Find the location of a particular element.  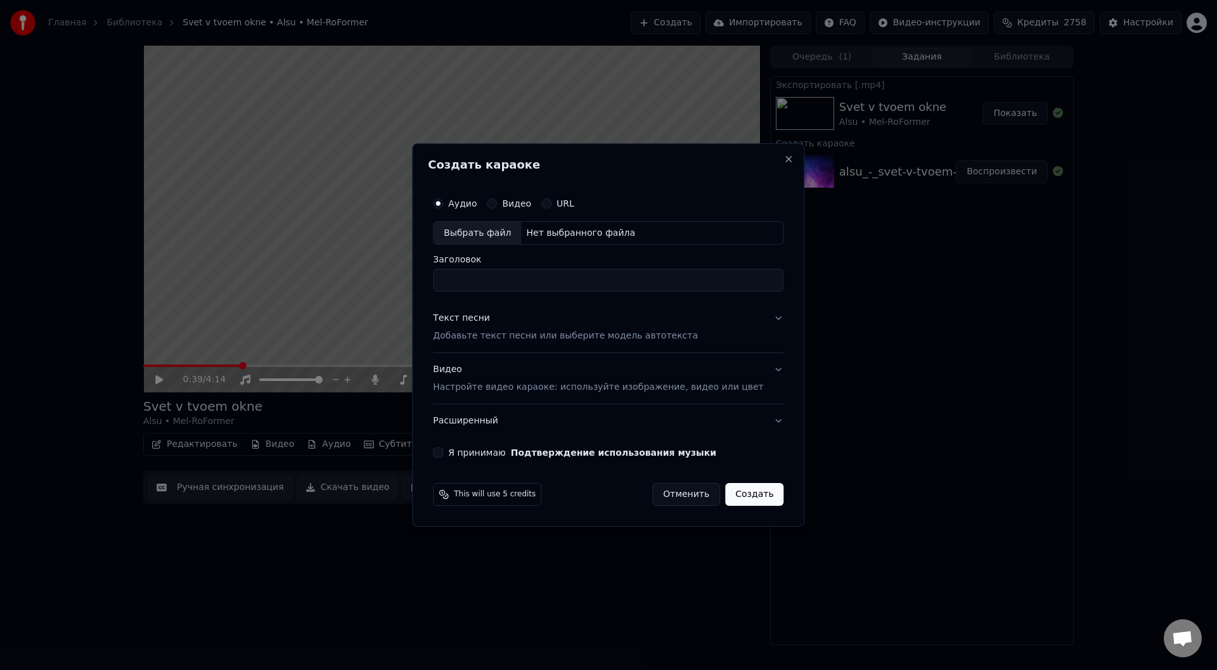

button: ВидеоНастройте видео караоке: используйте изображение, видео или цвет is located at coordinates (608, 379).